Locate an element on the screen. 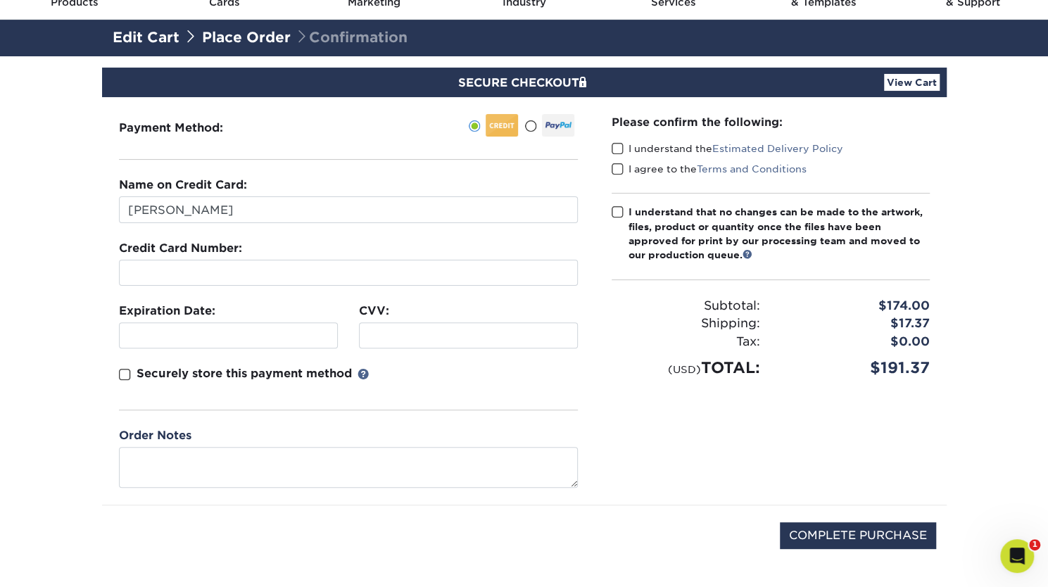 The width and height of the screenshot is (1048, 587). label: I agree to the is located at coordinates (709, 169).